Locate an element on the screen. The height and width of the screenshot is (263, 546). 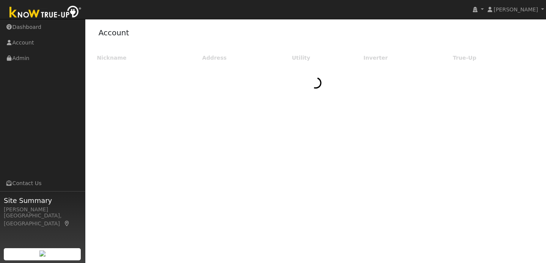
img: Know True-Up is located at coordinates (46, 13).